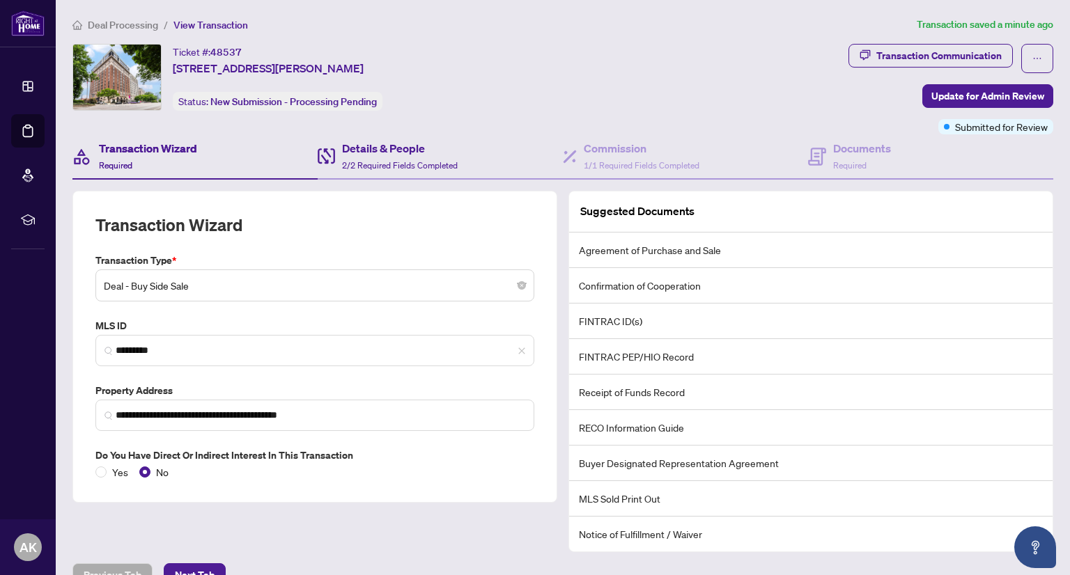 The image size is (1070, 575). Describe the element at coordinates (811, 250) in the screenshot. I see `li: Agreement of Purchase and Sale` at that location.